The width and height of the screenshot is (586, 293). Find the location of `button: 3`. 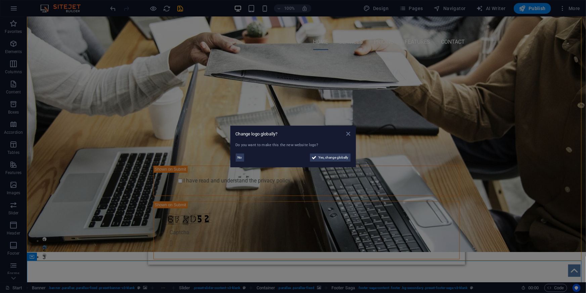

button: 3 is located at coordinates (17, 238).